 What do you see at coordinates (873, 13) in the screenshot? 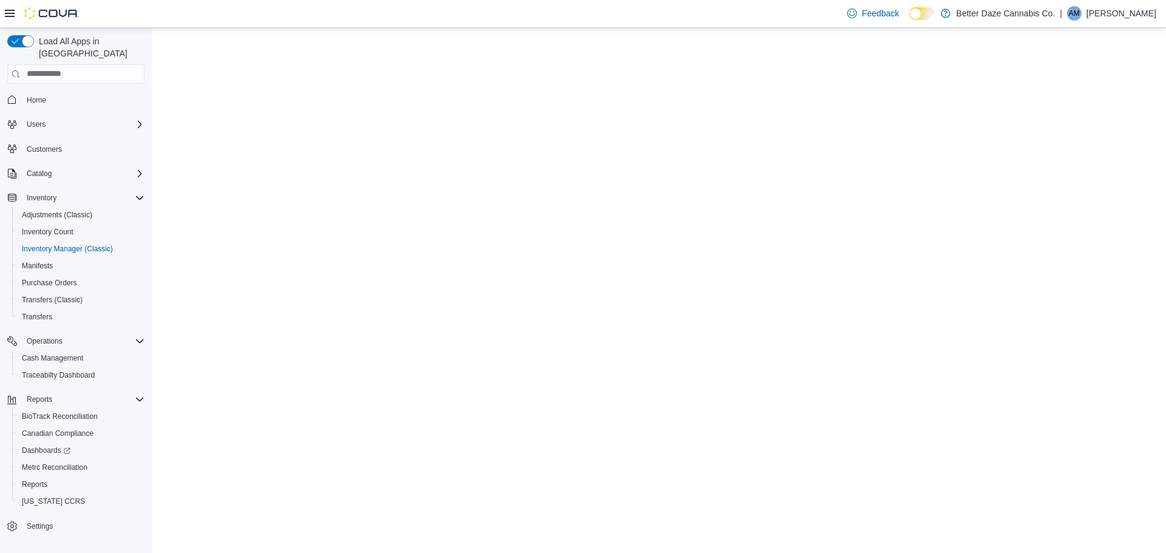
I see `a: Feedback` at bounding box center [873, 13].